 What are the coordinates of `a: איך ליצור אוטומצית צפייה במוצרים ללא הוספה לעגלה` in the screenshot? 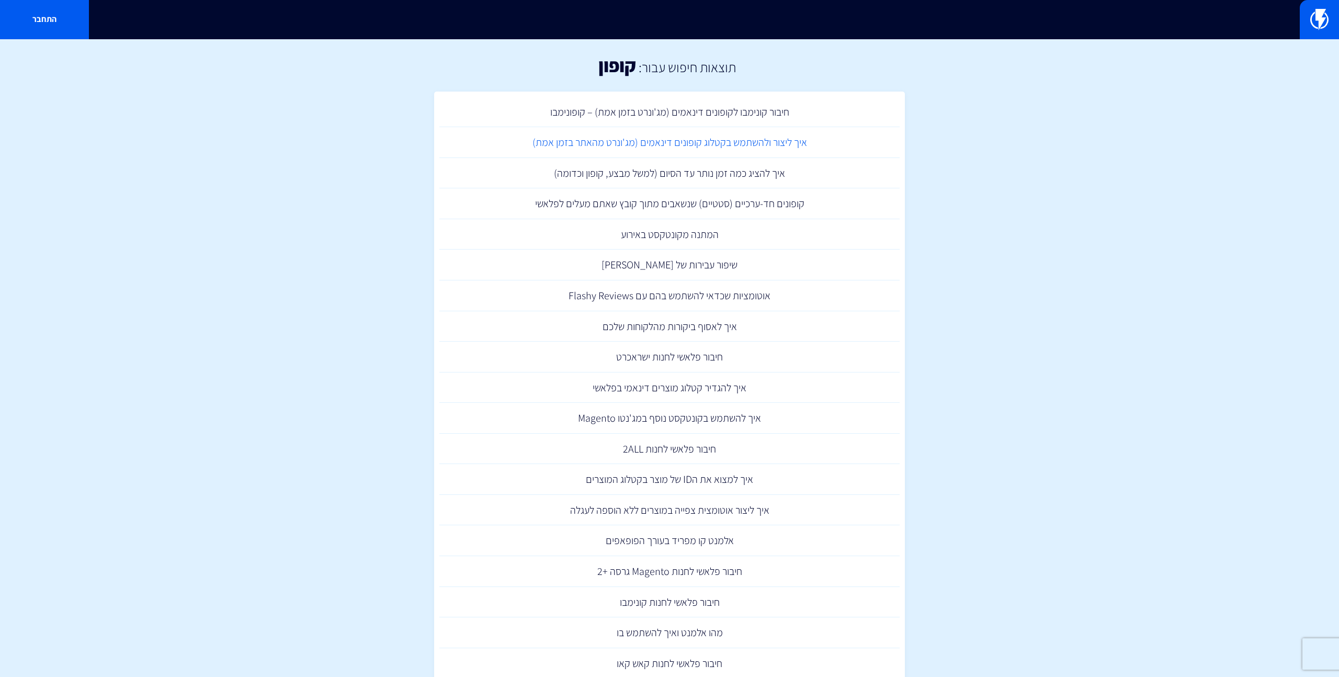 It's located at (670, 510).